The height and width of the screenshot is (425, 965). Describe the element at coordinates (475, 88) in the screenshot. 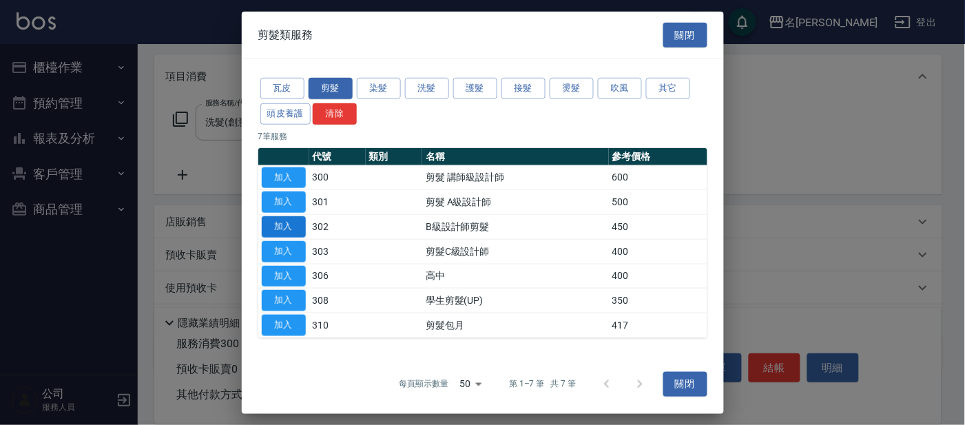

I see `button: 護髮` at that location.